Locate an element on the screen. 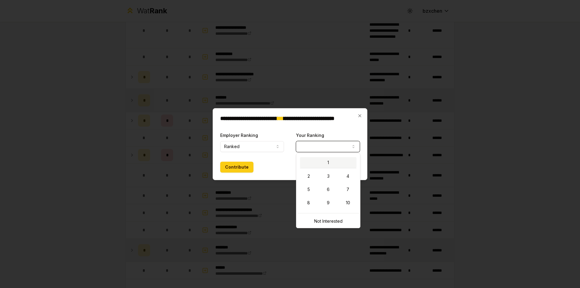 This screenshot has height=288, width=580. span: 10 is located at coordinates (348, 203).